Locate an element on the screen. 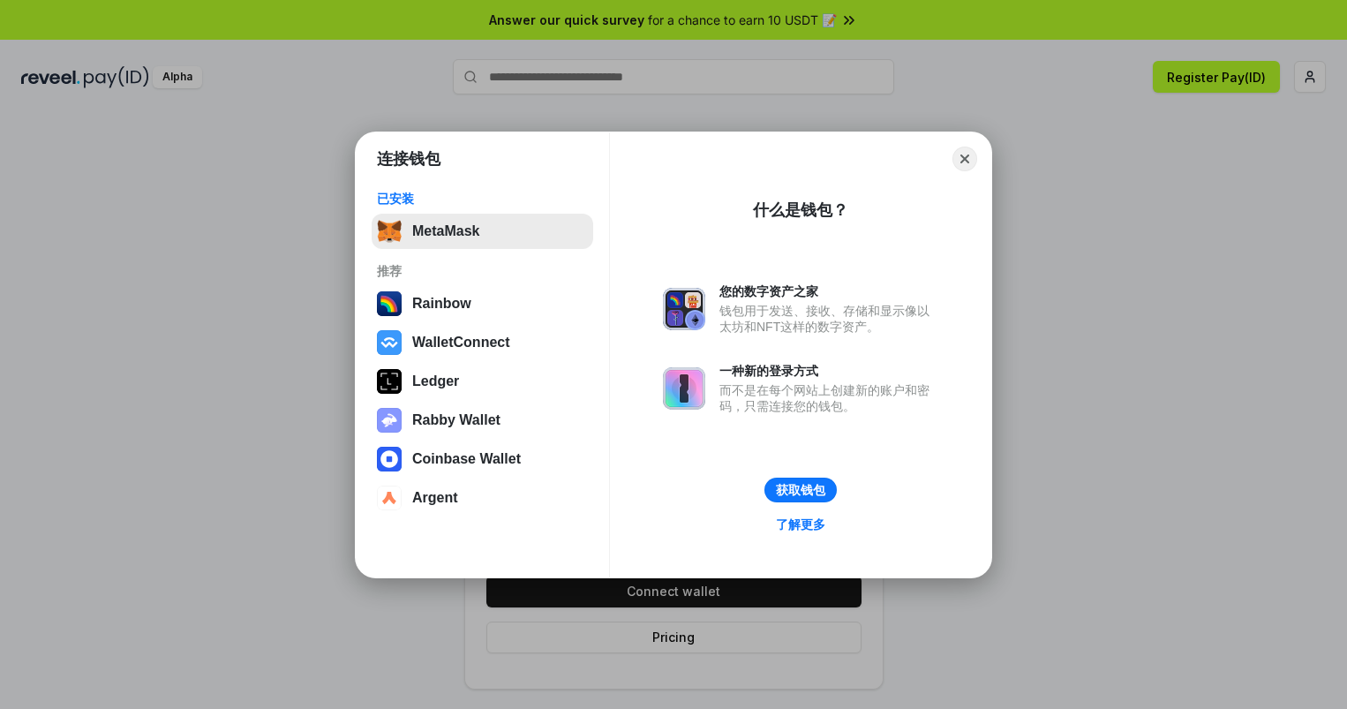 The width and height of the screenshot is (1347, 709). img: svg+xml,%3Csvg%20width%3D%22120%22%20height%3D%22120%22%20viewBox%3D%220%200%20120%20120%22%20fil... is located at coordinates (389, 304).